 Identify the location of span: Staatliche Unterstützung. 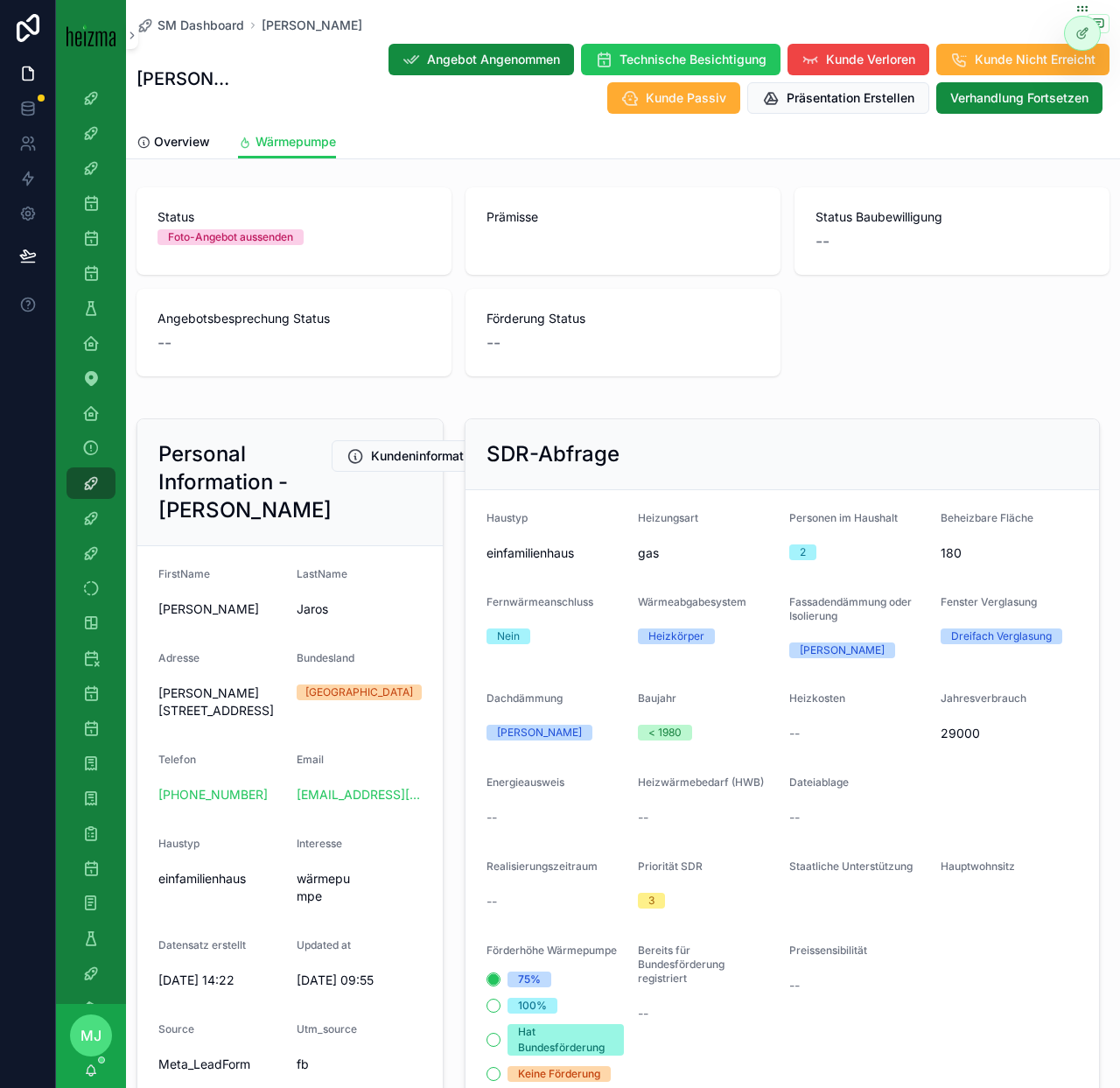
(851, 865).